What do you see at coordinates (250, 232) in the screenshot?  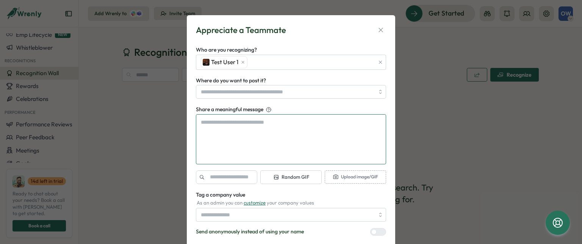 I see `p: Send anonymously instead of using your name` at bounding box center [250, 232].